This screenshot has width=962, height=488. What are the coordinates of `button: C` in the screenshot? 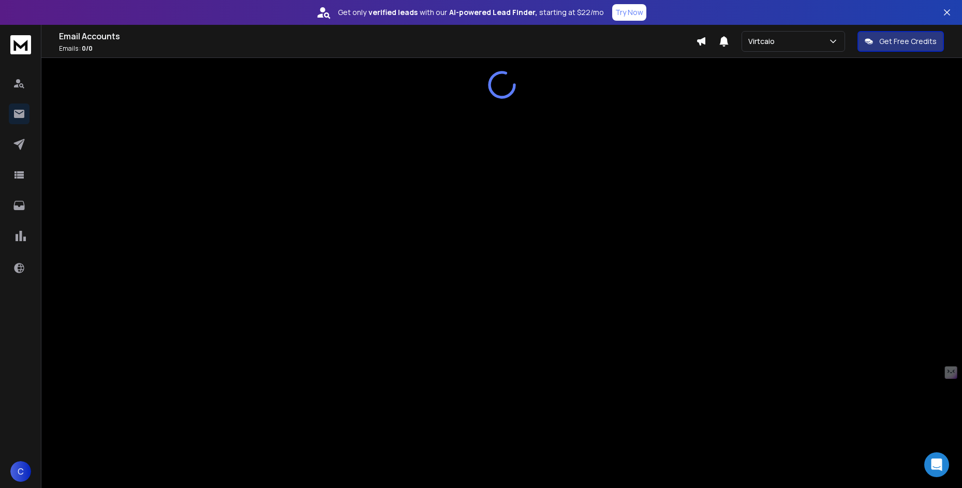 It's located at (21, 472).